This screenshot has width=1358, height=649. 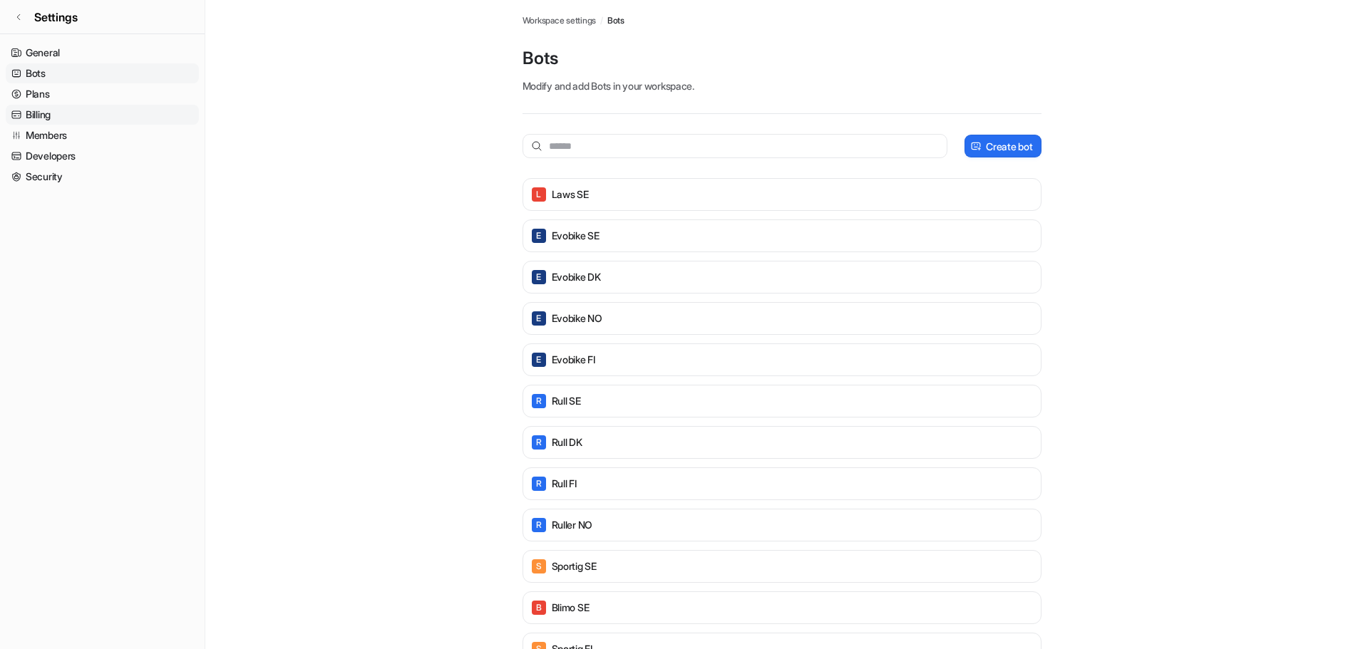 I want to click on p: Bots, so click(x=782, y=58).